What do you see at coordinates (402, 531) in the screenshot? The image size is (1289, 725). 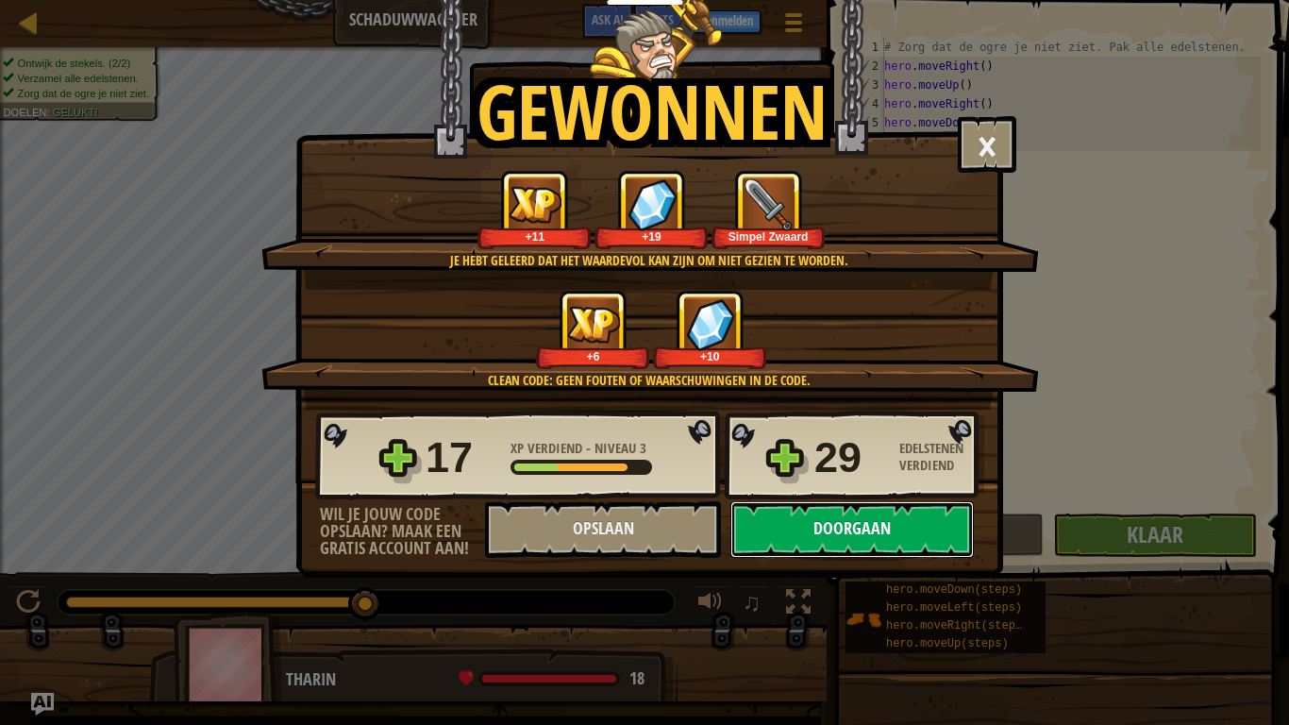 I see `div: Wil je jouw code opslaan? Maak een gratis account aan!` at bounding box center [402, 531].